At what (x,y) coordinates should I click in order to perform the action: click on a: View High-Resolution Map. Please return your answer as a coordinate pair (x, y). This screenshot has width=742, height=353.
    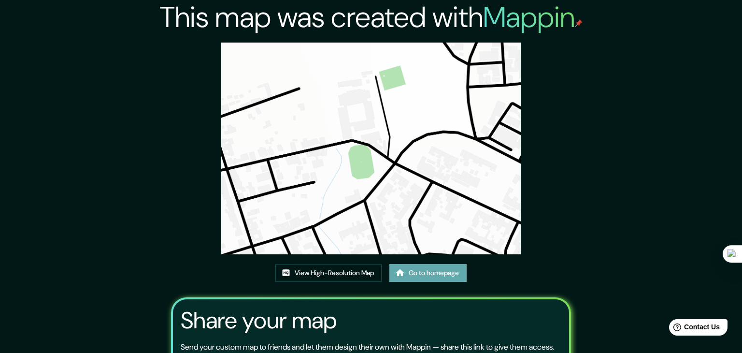
    Looking at the image, I should click on (328, 272).